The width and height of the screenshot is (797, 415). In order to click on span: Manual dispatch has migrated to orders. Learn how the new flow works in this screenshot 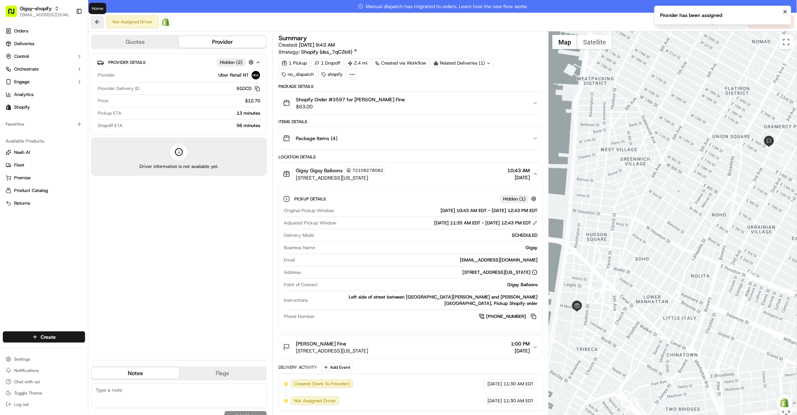, I will do `click(443, 6)`.